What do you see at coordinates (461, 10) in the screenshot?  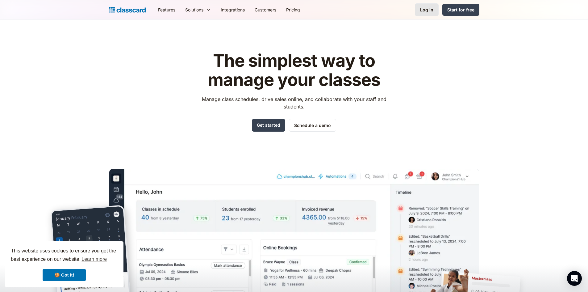 I see `a: Start for free` at bounding box center [461, 10].